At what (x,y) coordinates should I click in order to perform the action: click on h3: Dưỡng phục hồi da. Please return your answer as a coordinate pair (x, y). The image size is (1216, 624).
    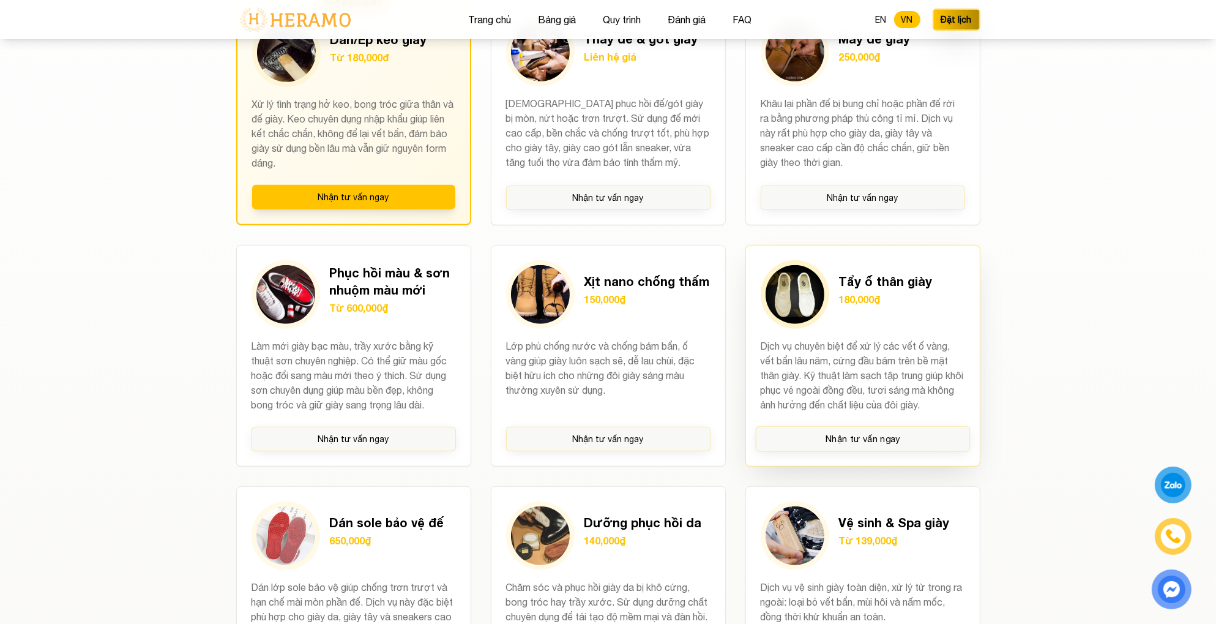
    Looking at the image, I should click on (643, 522).